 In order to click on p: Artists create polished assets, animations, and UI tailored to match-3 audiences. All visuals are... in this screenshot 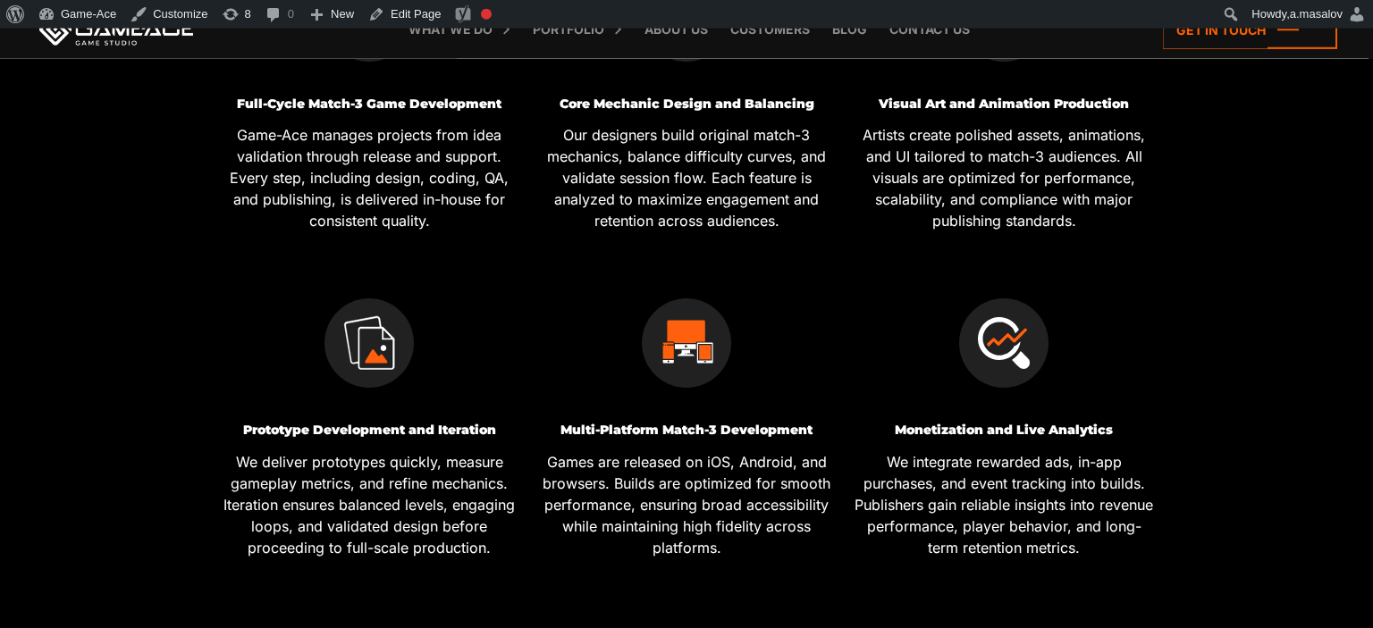, I will do `click(1004, 178)`.